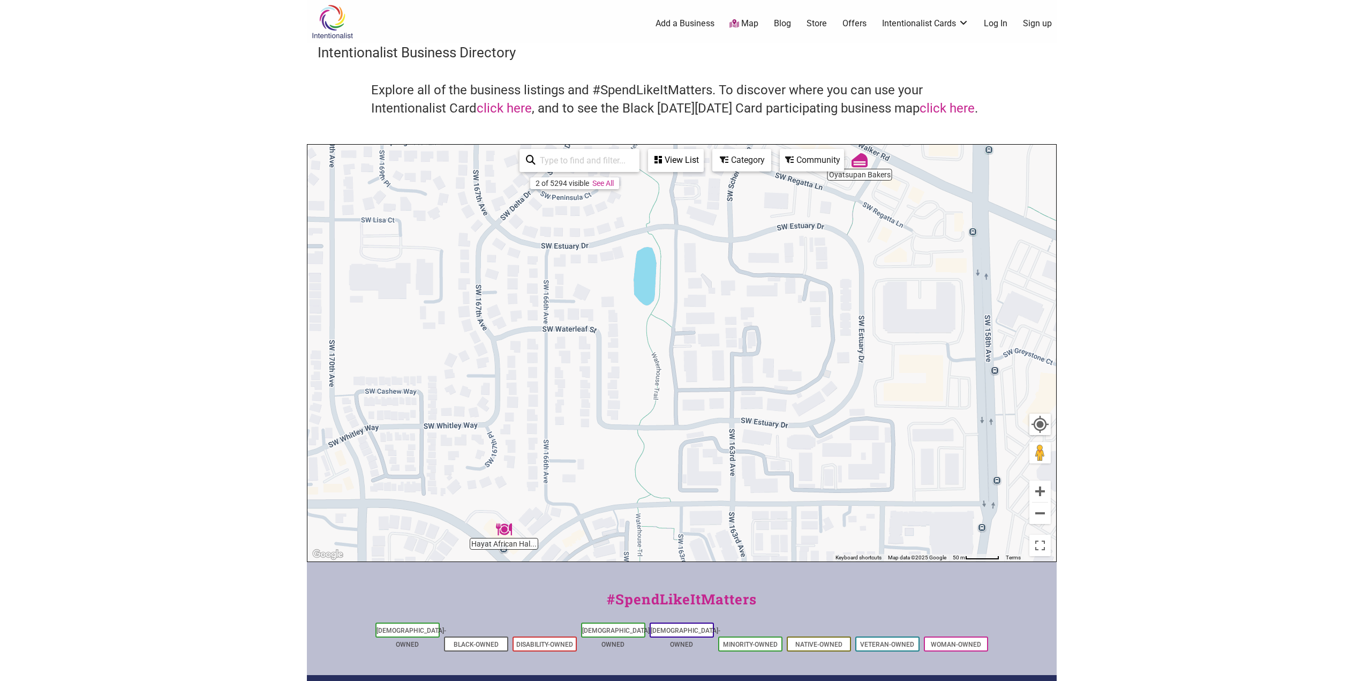 The height and width of the screenshot is (681, 1363). I want to click on a: Sign up, so click(1037, 24).